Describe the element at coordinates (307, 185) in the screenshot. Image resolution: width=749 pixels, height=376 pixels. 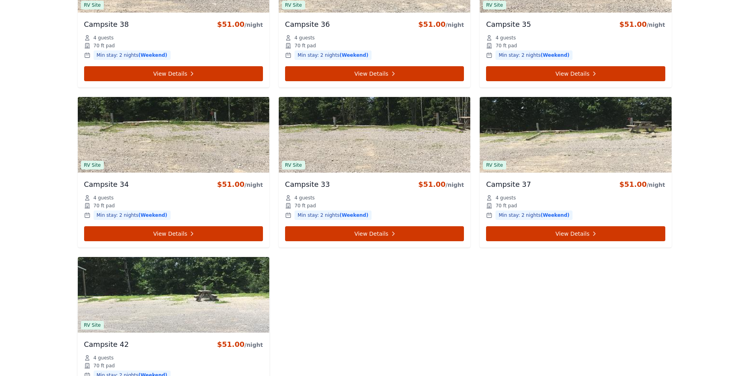
I see `h3: Campsite 33` at that location.